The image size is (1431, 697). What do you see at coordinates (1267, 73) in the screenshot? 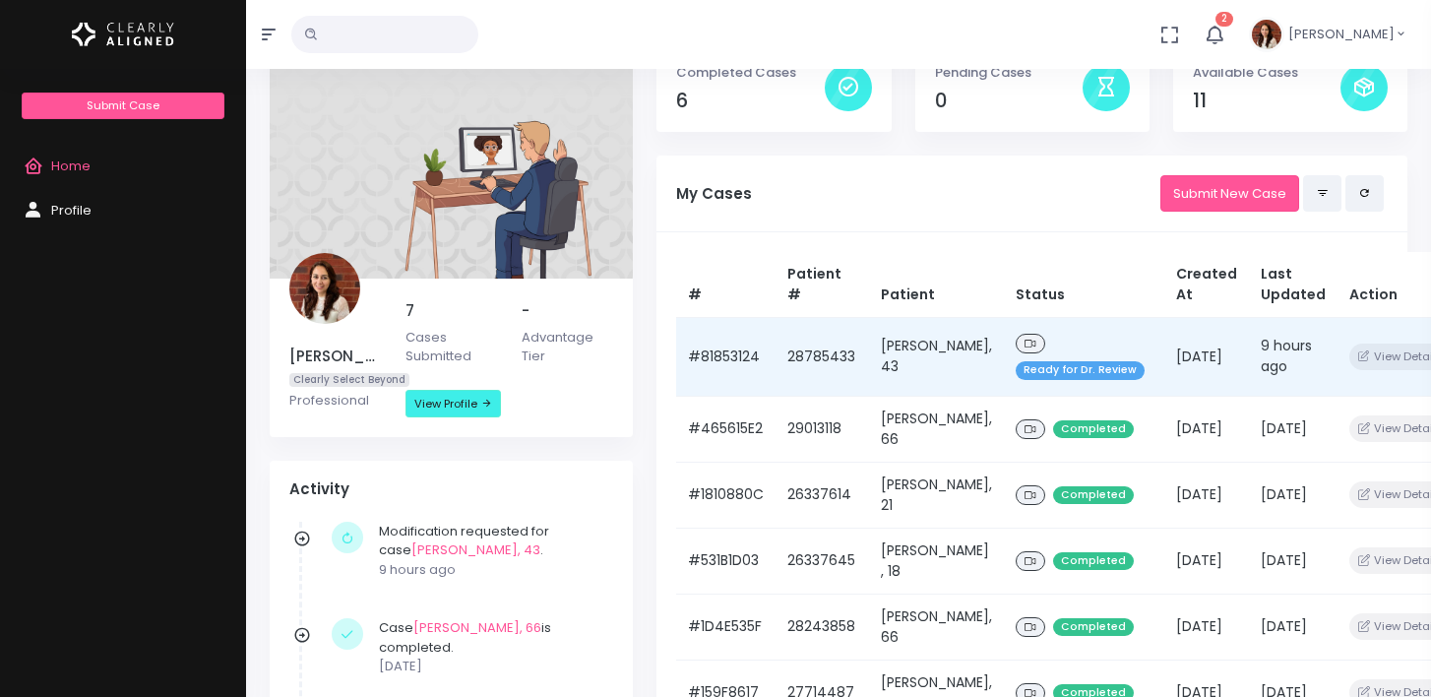
I see `p: Available Cases` at bounding box center [1267, 73].